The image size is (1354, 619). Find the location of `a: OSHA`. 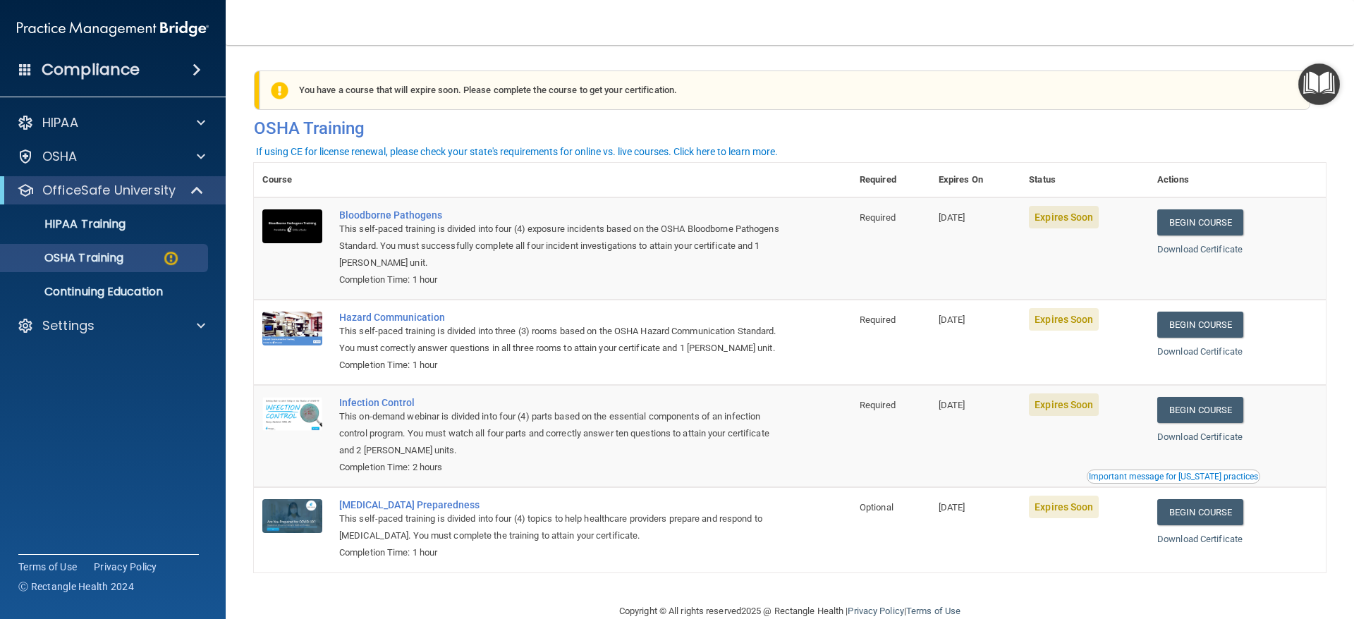

a: OSHA is located at coordinates (111, 157).